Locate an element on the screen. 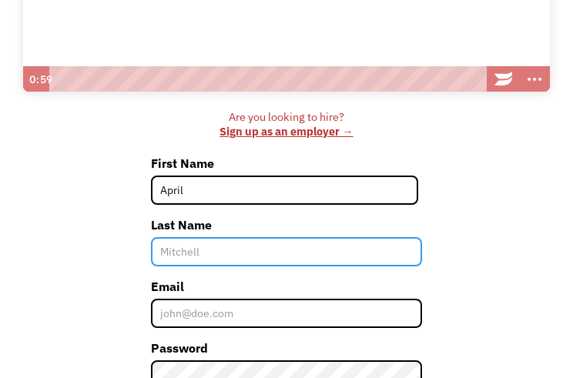 This screenshot has width=573, height=378. label: Email is located at coordinates (286, 286).